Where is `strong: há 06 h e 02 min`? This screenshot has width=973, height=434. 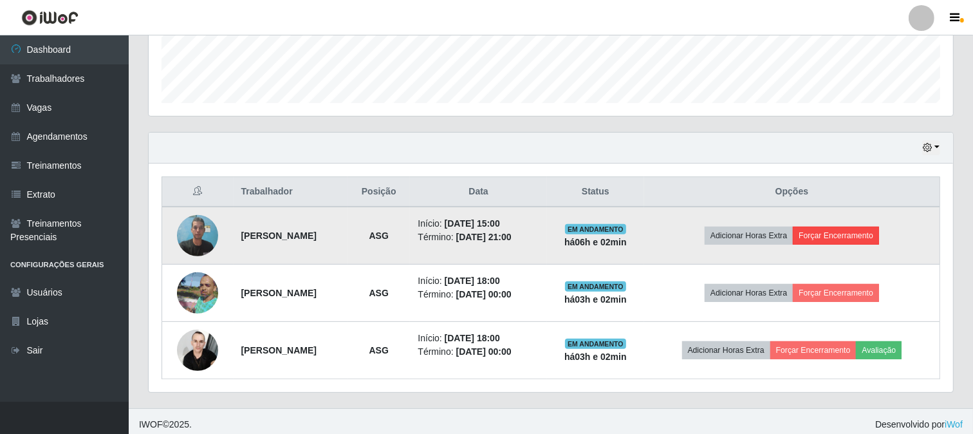 strong: há 06 h e 02 min is located at coordinates (595, 242).